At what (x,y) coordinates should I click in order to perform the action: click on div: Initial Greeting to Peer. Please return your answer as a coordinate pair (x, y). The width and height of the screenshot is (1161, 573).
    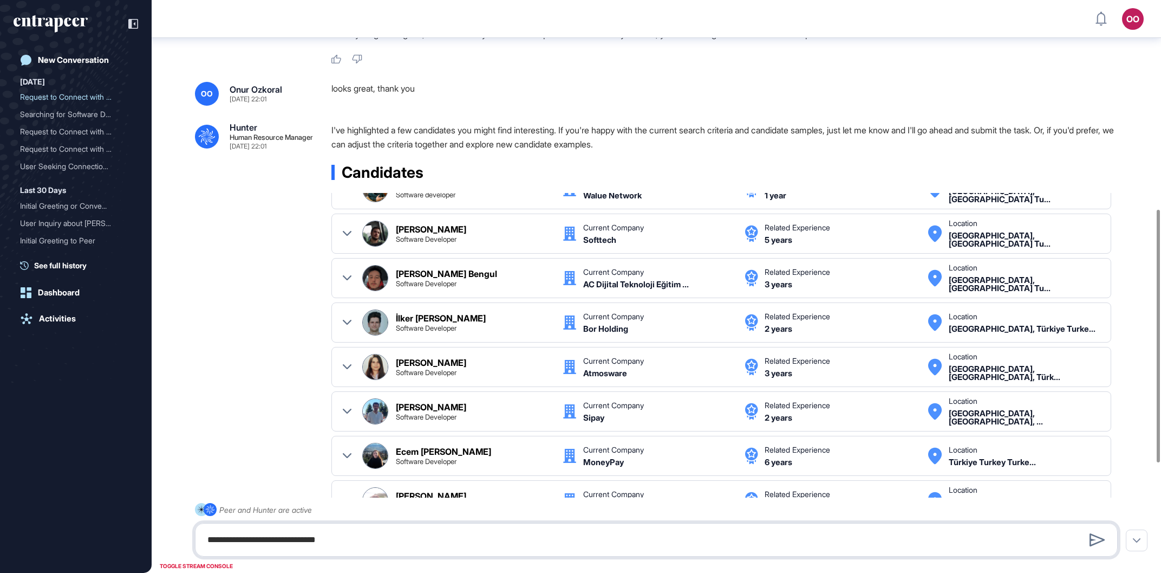
    Looking at the image, I should click on (76, 241).